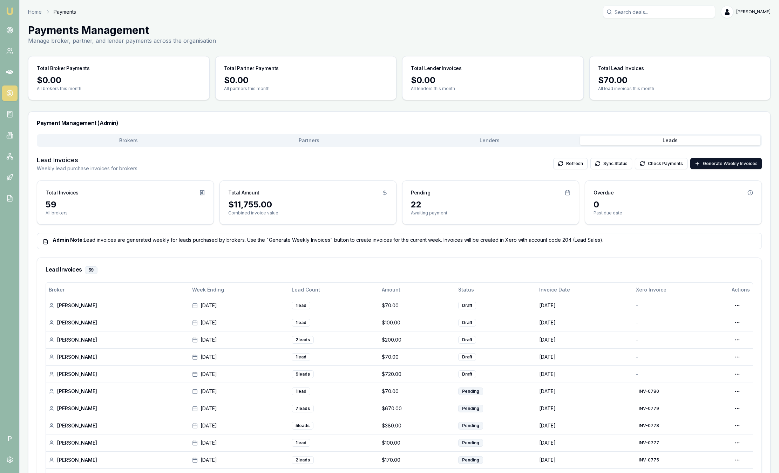 The image size is (779, 473). I want to click on th: Actions, so click(741, 290).